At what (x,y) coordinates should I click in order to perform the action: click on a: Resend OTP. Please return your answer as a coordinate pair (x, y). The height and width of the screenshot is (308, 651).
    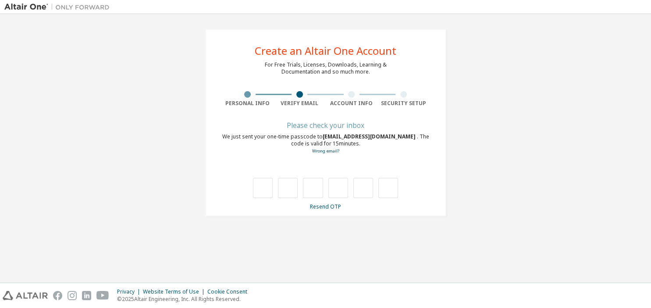
    Looking at the image, I should click on (325, 207).